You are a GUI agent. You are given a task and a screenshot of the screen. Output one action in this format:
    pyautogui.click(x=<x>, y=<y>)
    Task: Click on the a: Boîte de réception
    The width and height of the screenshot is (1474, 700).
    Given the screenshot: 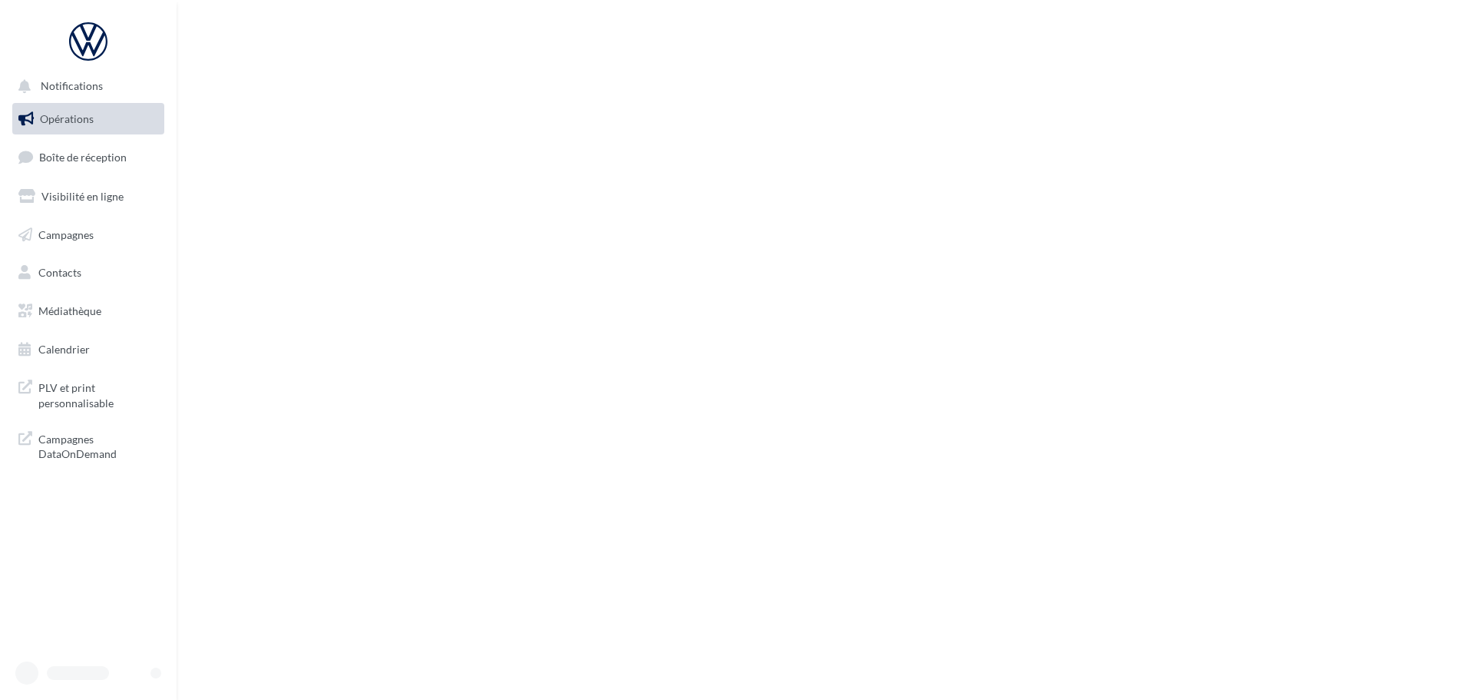 What is the action you would take?
    pyautogui.click(x=88, y=157)
    